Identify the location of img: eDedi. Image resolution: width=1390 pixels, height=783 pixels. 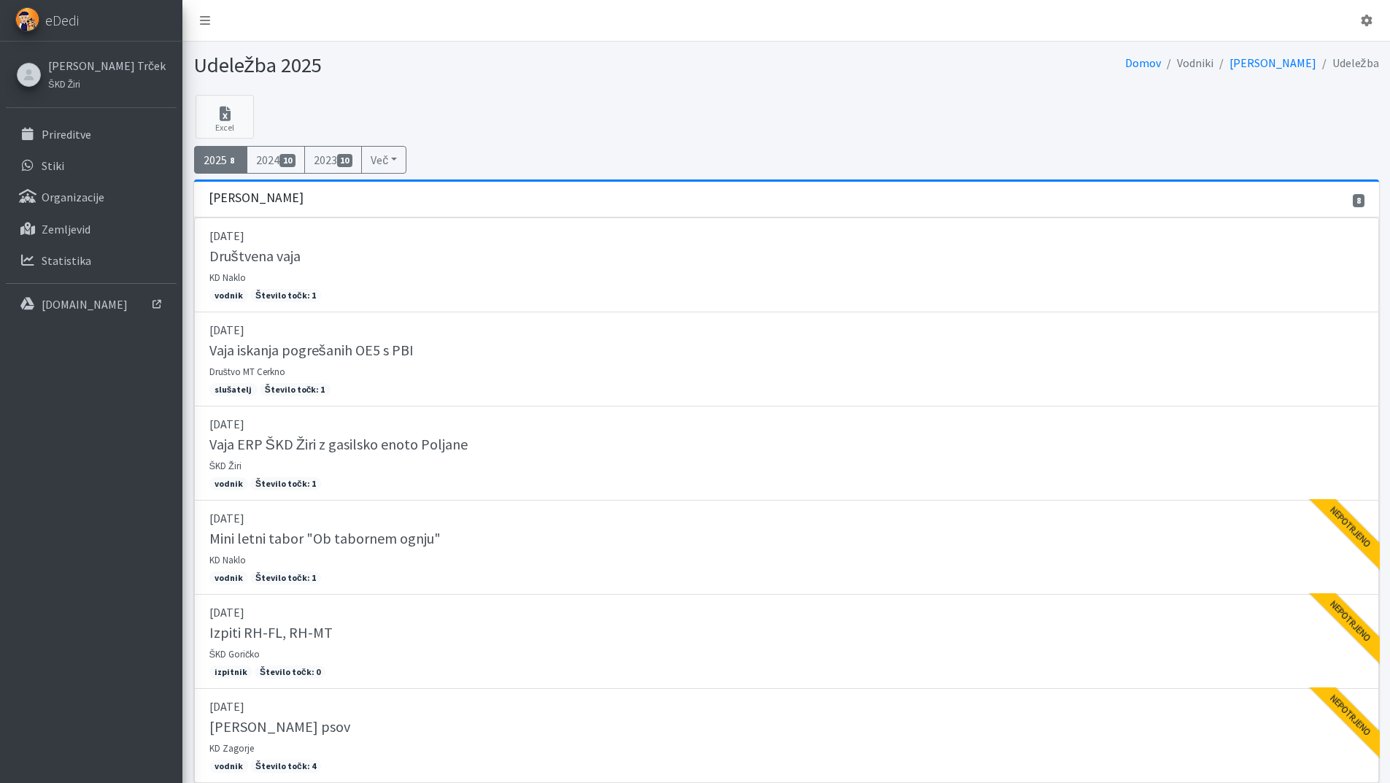
(27, 19).